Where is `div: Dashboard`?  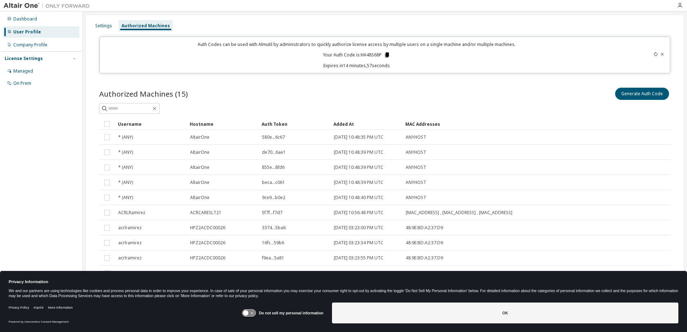 div: Dashboard is located at coordinates (25, 19).